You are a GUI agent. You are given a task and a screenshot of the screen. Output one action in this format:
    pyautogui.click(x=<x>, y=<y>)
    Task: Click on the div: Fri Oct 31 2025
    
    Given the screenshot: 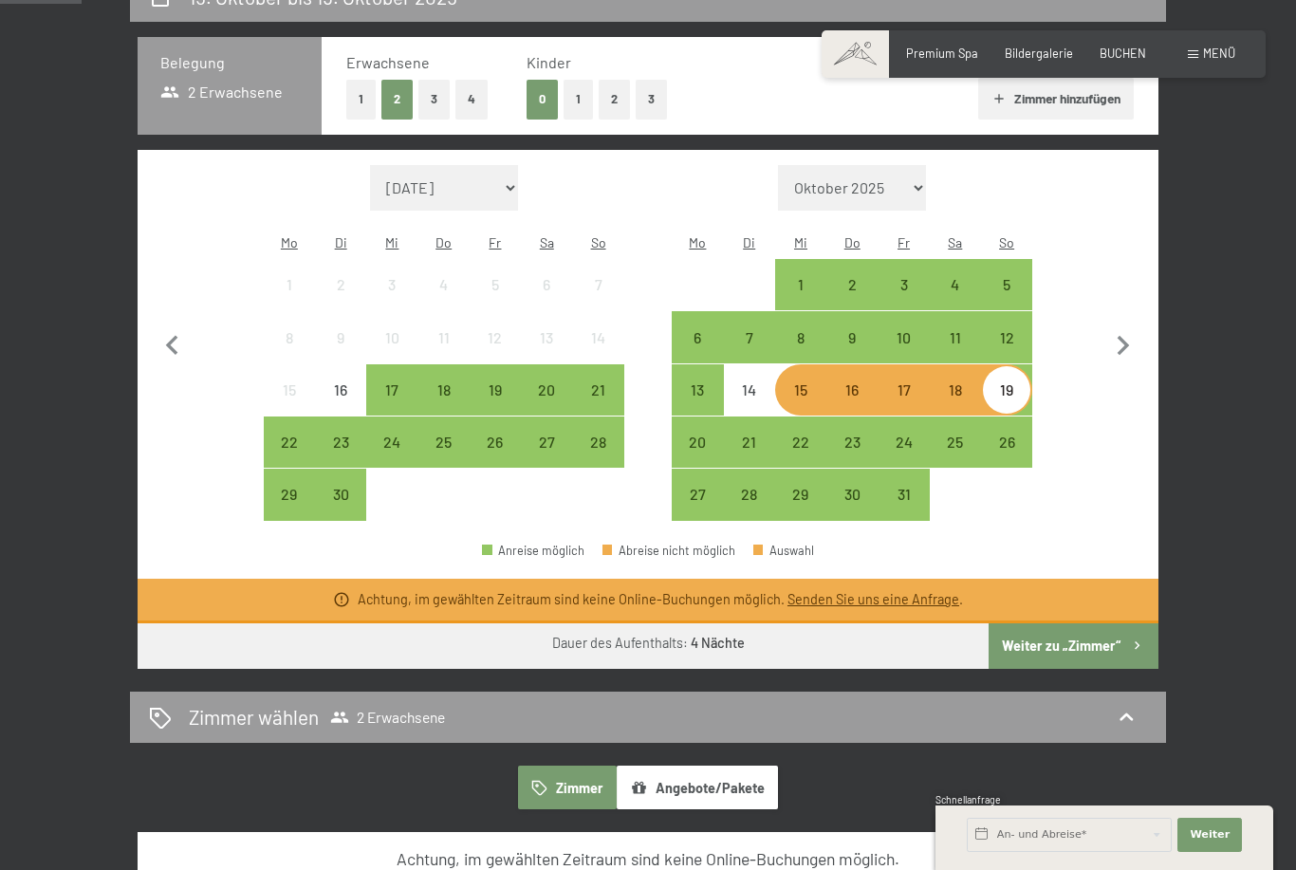 What is the action you would take?
    pyautogui.click(x=903, y=494)
    